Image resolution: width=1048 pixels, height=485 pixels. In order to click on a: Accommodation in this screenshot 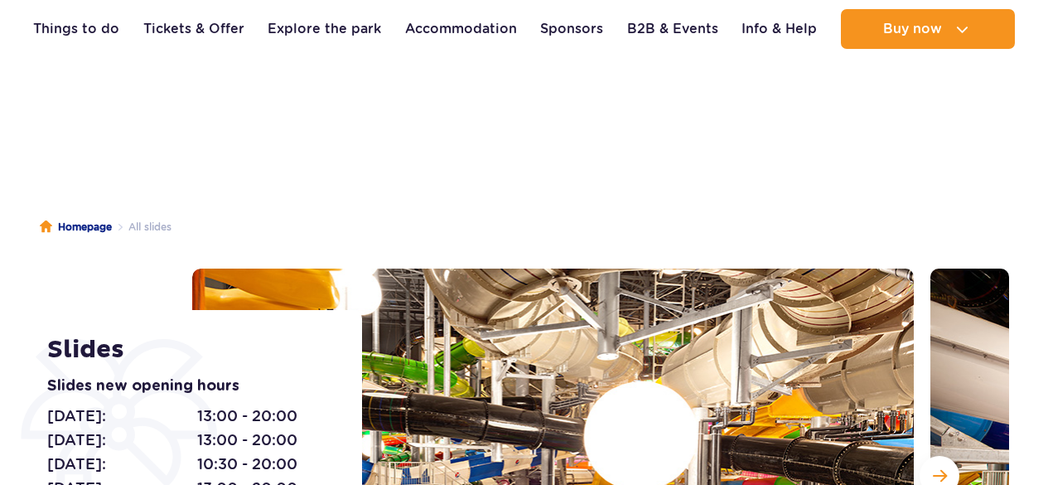, I will do `click(461, 29)`.